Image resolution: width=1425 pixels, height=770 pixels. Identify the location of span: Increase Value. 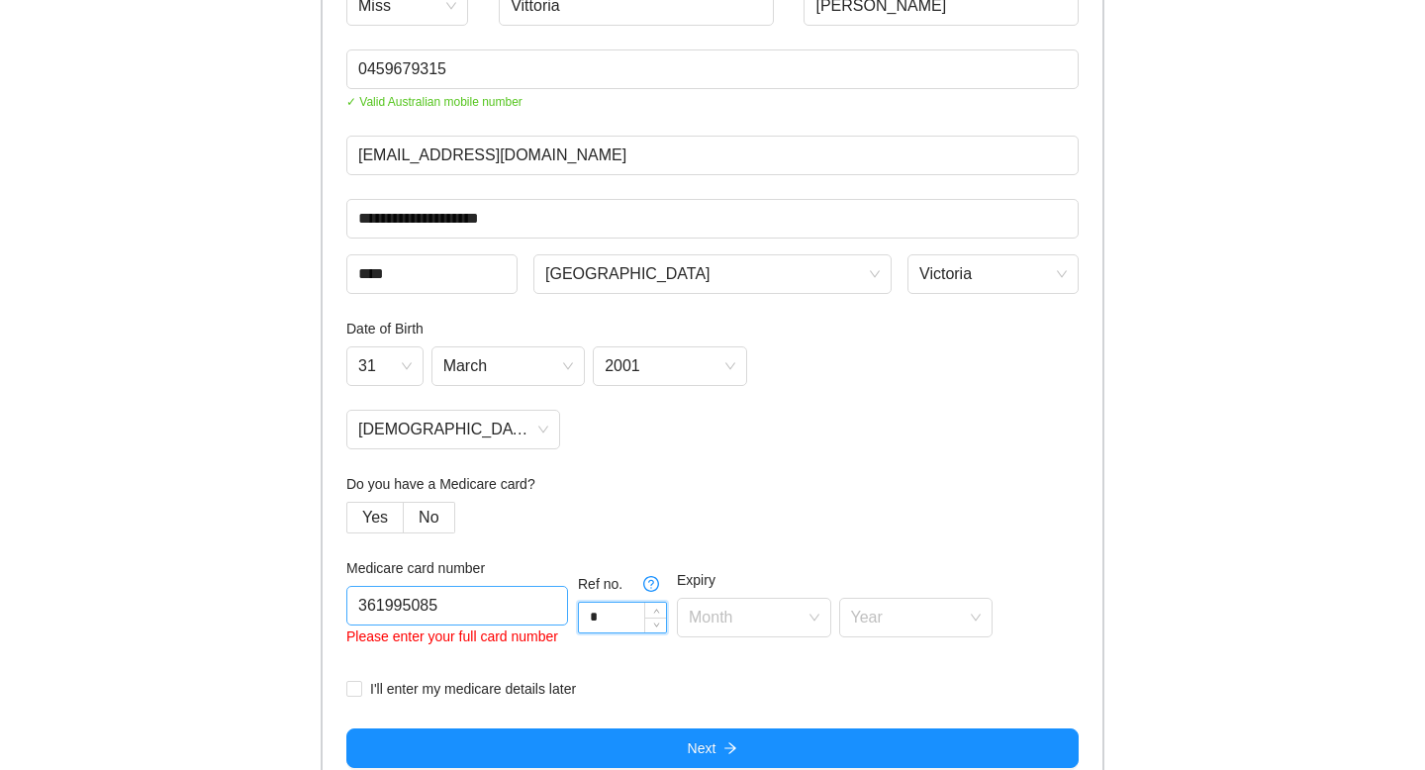
(655, 610).